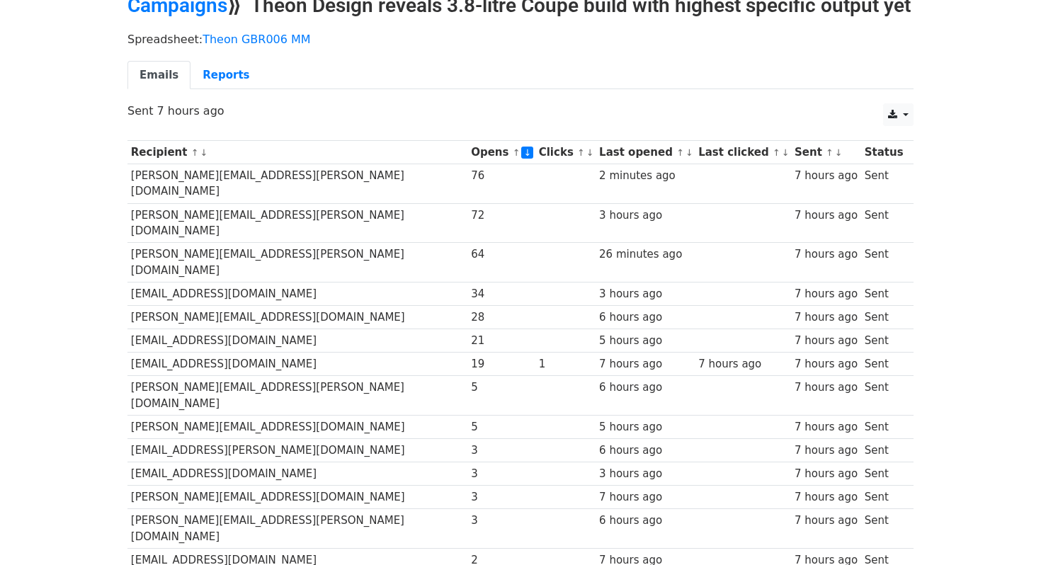 The width and height of the screenshot is (1041, 565). Describe the element at coordinates (501, 176) in the screenshot. I see `div: 76` at that location.